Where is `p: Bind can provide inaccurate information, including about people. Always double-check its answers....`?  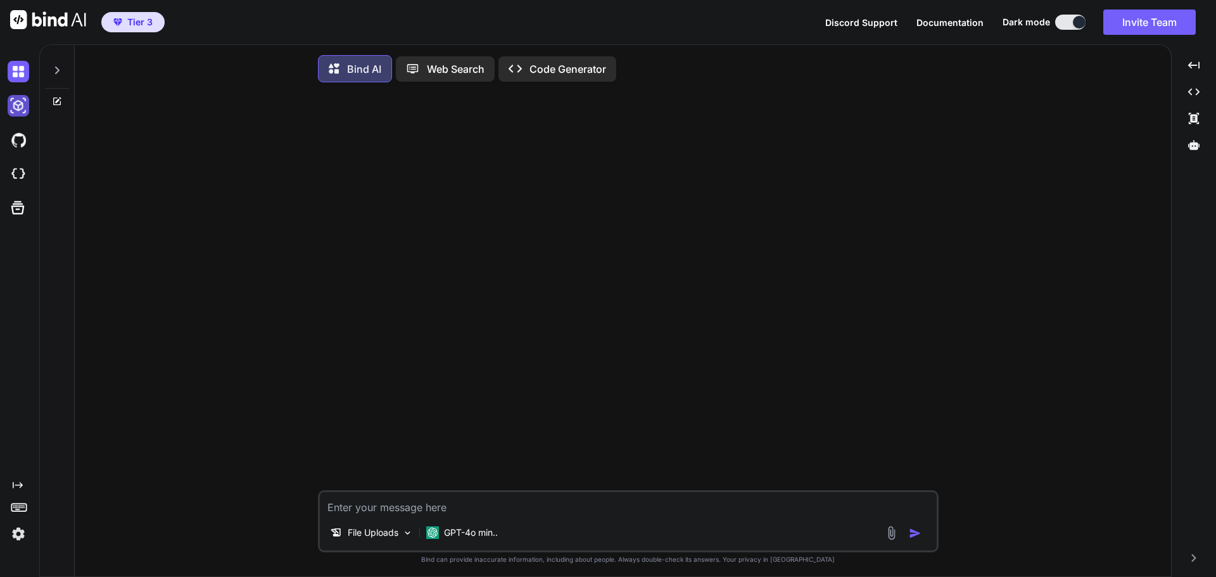 p: Bind can provide inaccurate information, including about people. Always double-check its answers.... is located at coordinates (629, 559).